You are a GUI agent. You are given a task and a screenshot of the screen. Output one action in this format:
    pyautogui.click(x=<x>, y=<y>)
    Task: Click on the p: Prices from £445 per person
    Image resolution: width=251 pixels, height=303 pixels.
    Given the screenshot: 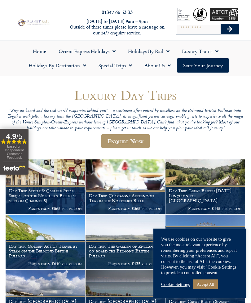 What is the action you would take?
    pyautogui.click(x=205, y=208)
    